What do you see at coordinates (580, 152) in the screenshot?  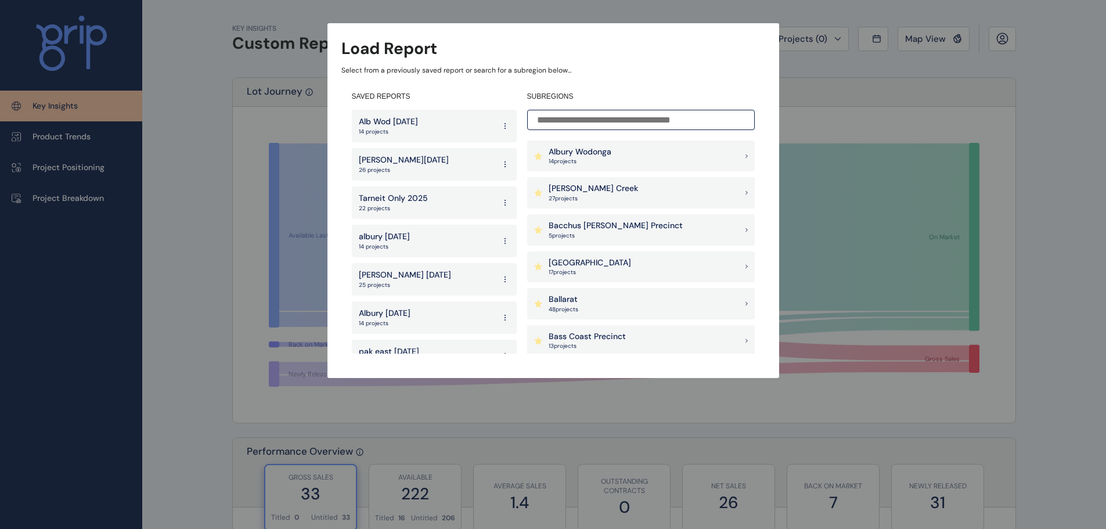 I see `p: Albury Wodonga` at bounding box center [580, 152].